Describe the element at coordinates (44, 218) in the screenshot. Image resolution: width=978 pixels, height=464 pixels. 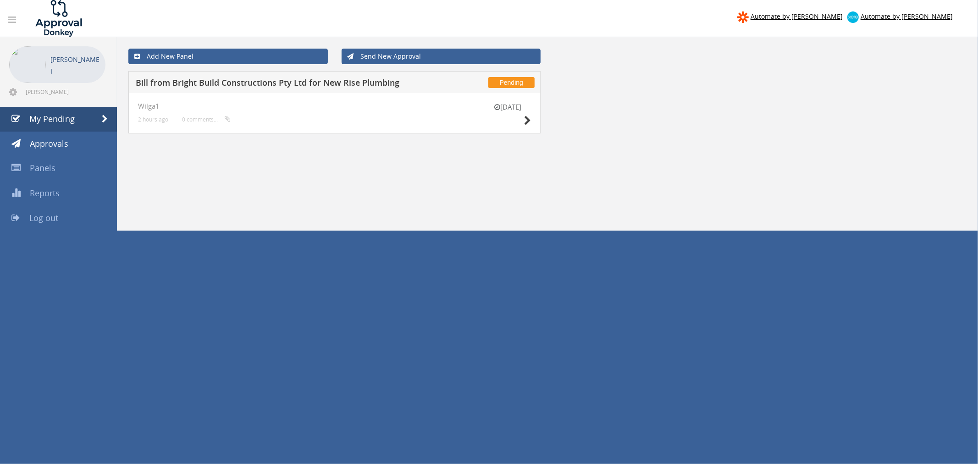
I see `span: Log out` at that location.